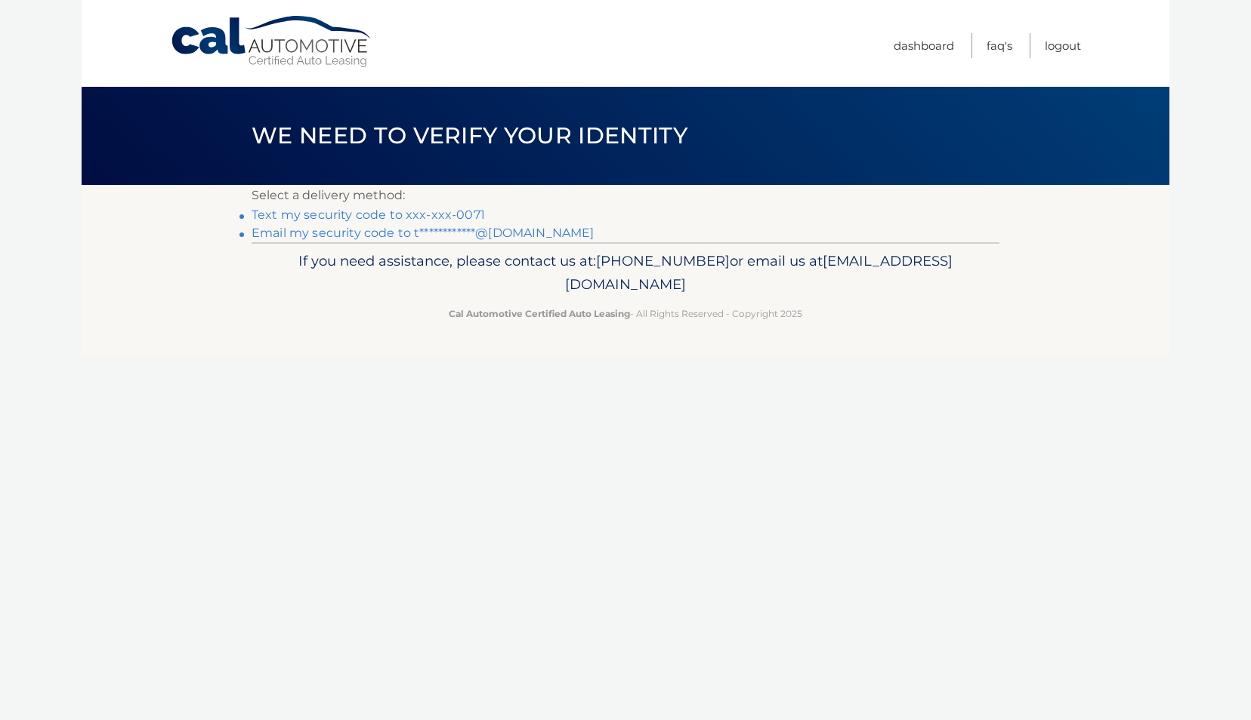  What do you see at coordinates (999, 45) in the screenshot?
I see `a: FAQ's` at bounding box center [999, 45].